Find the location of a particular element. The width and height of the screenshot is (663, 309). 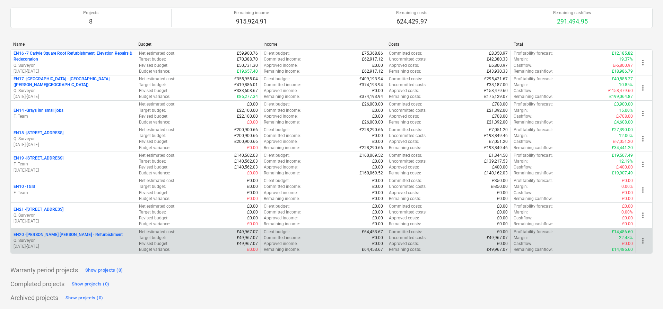

p: £70,388.70 is located at coordinates (247, 59).